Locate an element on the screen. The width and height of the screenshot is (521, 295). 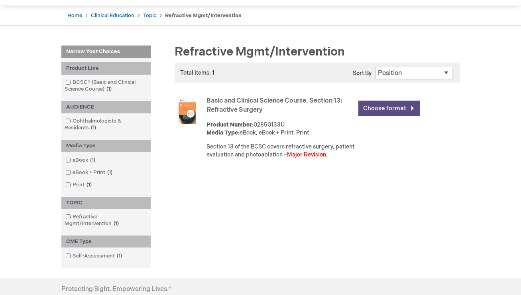
img: Basic and Clinical Science Course, Section 13: Refractive Surgery is located at coordinates (187, 111).